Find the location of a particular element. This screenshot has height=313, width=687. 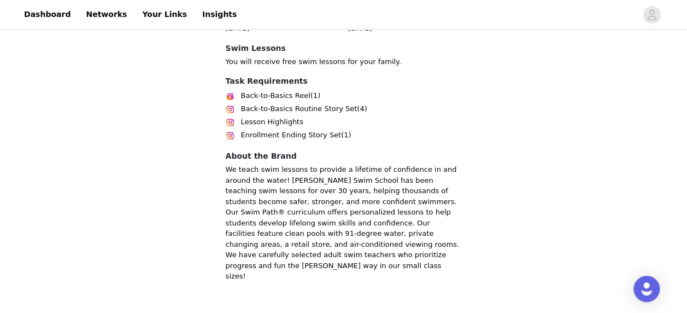

span: Enrollment Ending Story Set is located at coordinates (291, 135).